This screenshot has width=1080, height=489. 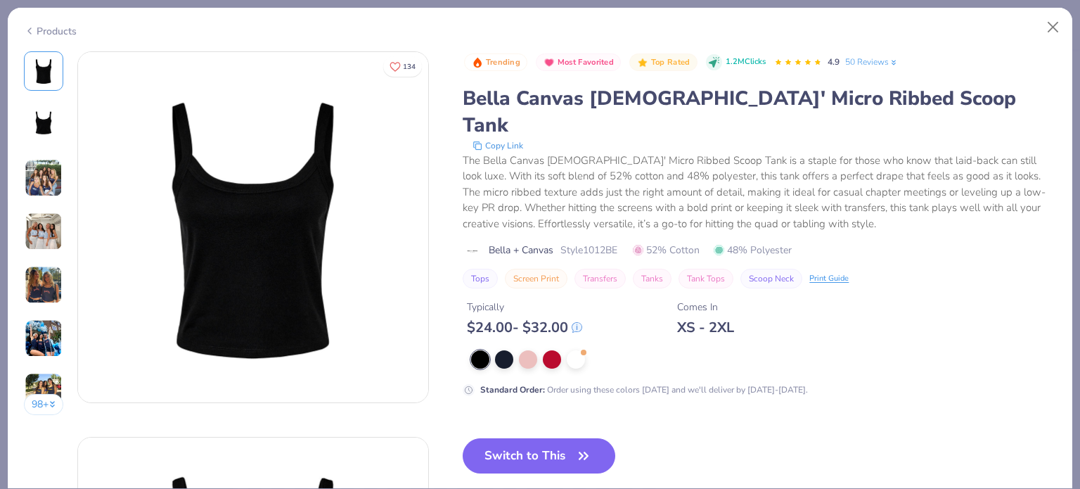 What do you see at coordinates (872, 62) in the screenshot?
I see `a: 50 Reviews` at bounding box center [872, 62].